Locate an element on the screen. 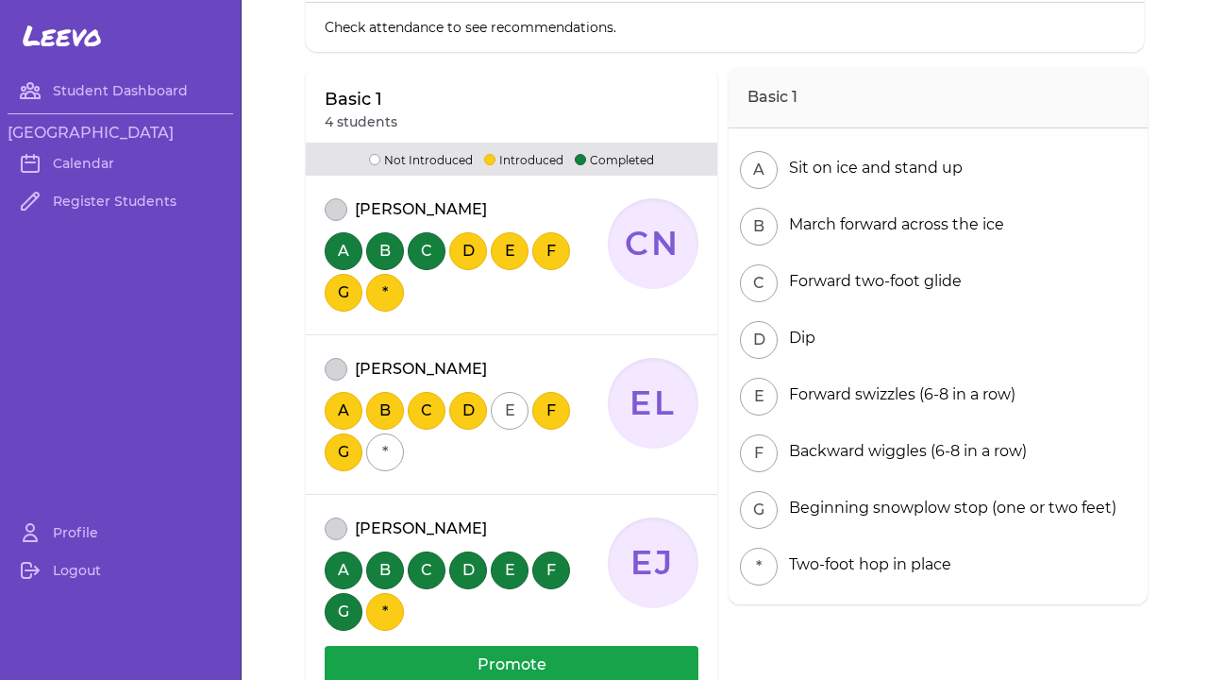 Image resolution: width=1208 pixels, height=680 pixels. p: Check attendance to see recommendations. is located at coordinates (725, 27).